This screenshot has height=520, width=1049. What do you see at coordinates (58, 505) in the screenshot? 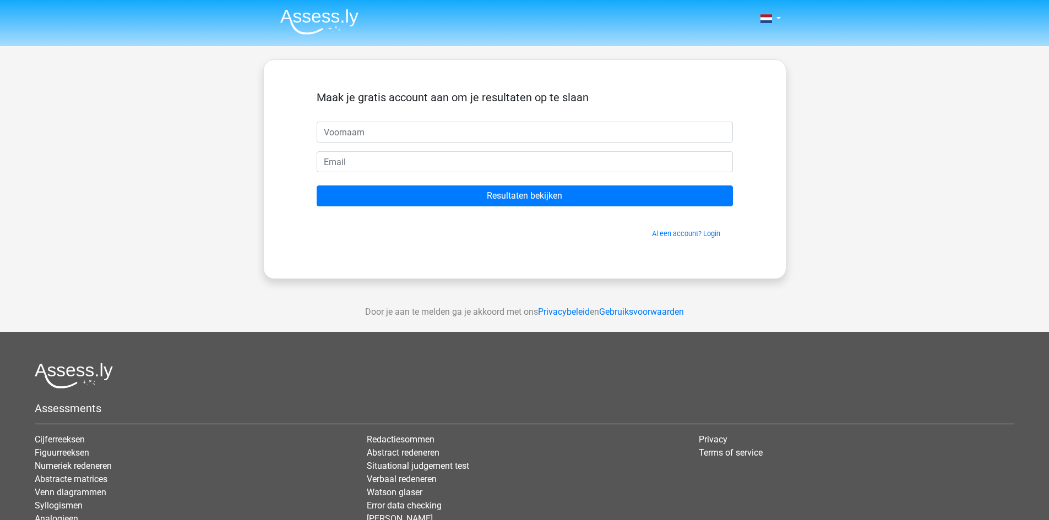
I see `a: Syllogismen` at bounding box center [58, 505].